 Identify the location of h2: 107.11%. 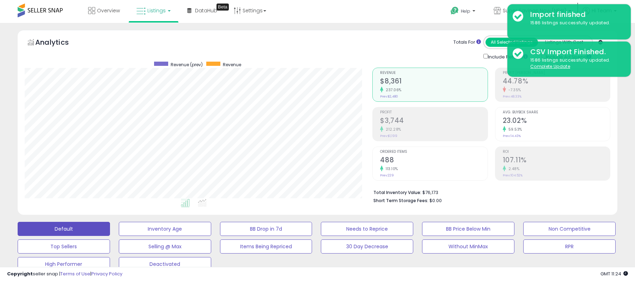
(556, 161).